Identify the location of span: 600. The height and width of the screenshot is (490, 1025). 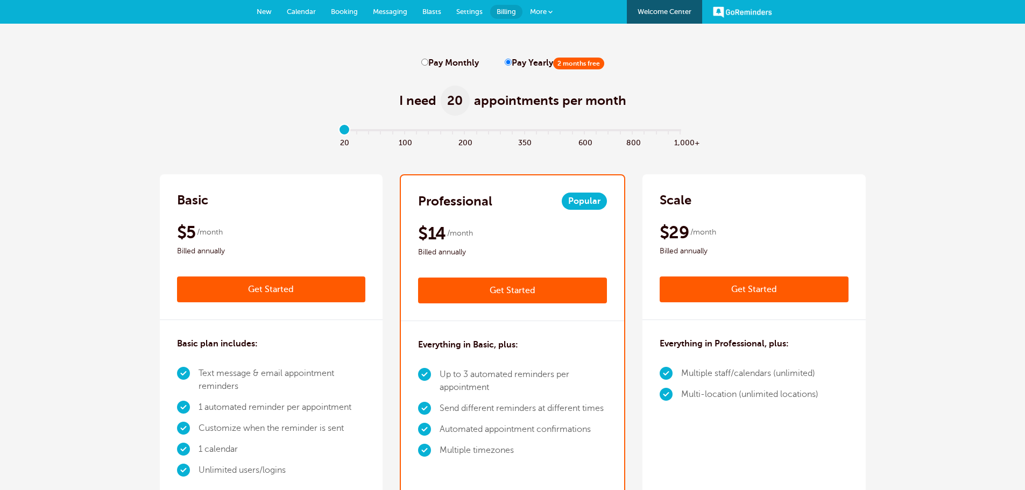
(584, 142).